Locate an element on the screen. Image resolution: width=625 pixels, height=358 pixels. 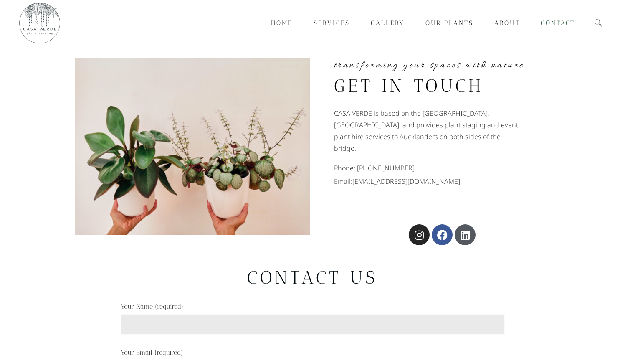
span: Contact is located at coordinates (557, 23).